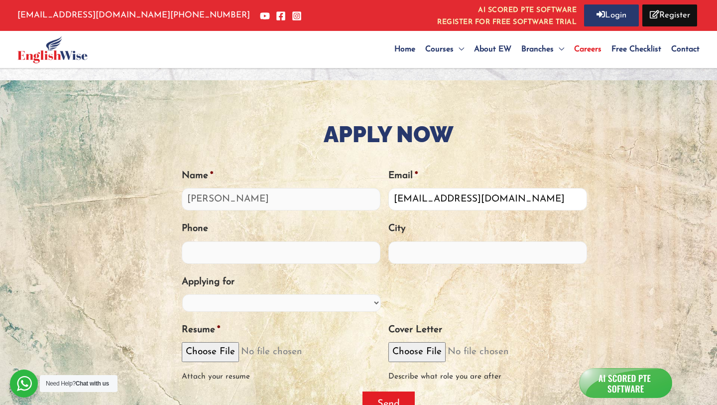 The height and width of the screenshot is (405, 717). I want to click on label: City, so click(397, 229).